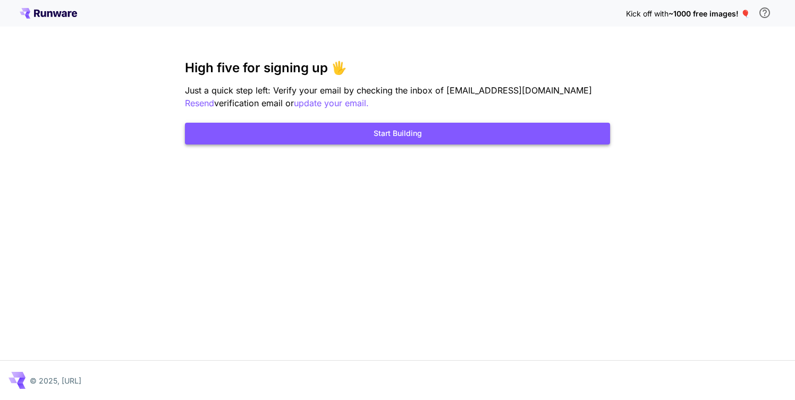 The height and width of the screenshot is (400, 795). I want to click on p: Resend, so click(199, 103).